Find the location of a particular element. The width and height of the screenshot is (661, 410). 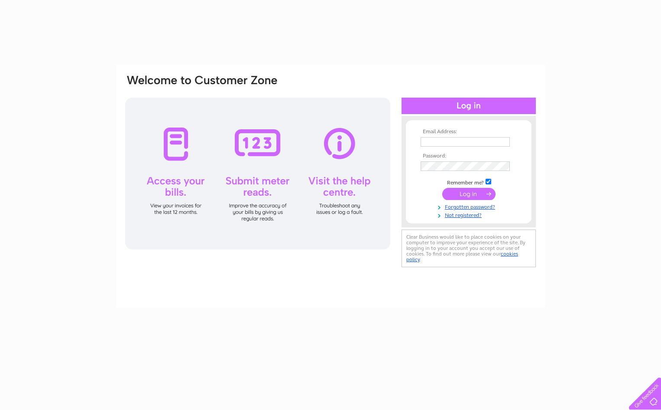

a: Forgotten password? is located at coordinates (470, 206).